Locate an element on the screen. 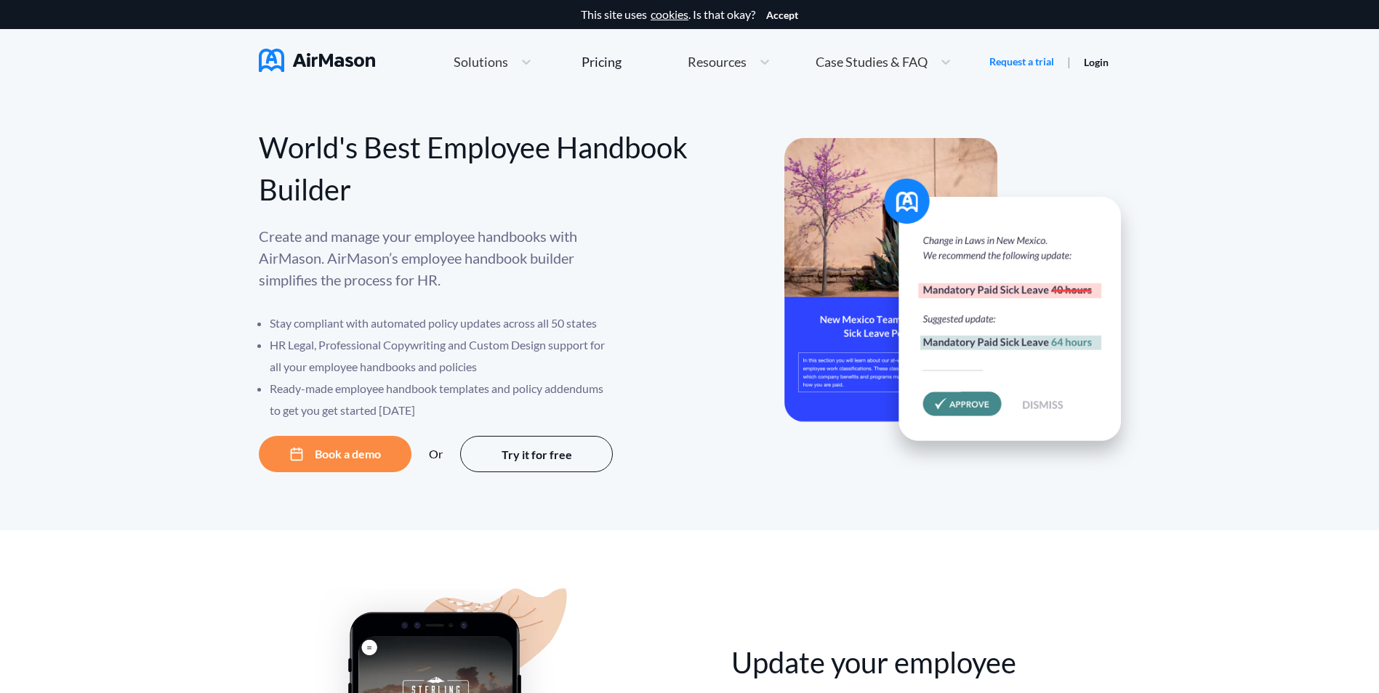 The image size is (1379, 693). button: Try it for free is located at coordinates (536, 454).